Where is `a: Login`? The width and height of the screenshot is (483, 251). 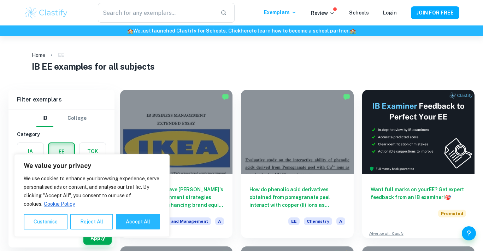
a: Login is located at coordinates (390, 13).